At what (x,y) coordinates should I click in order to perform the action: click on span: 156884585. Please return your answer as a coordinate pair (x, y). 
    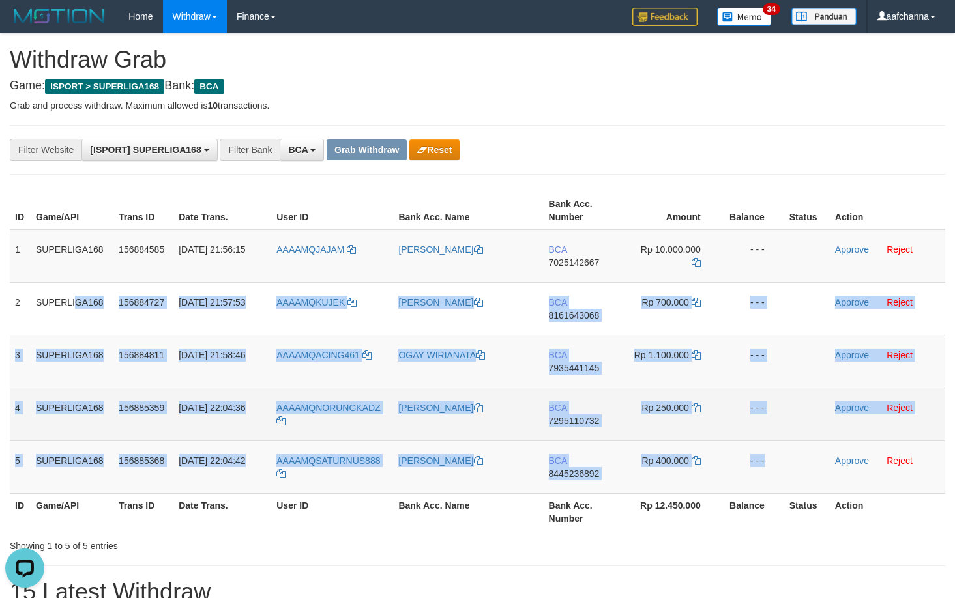
    Looking at the image, I should click on (141, 250).